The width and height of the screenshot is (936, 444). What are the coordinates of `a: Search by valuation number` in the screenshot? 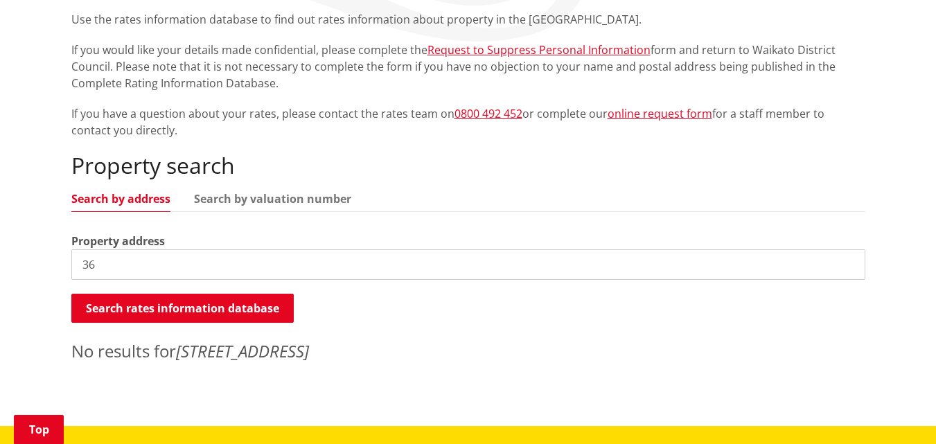 It's located at (272, 199).